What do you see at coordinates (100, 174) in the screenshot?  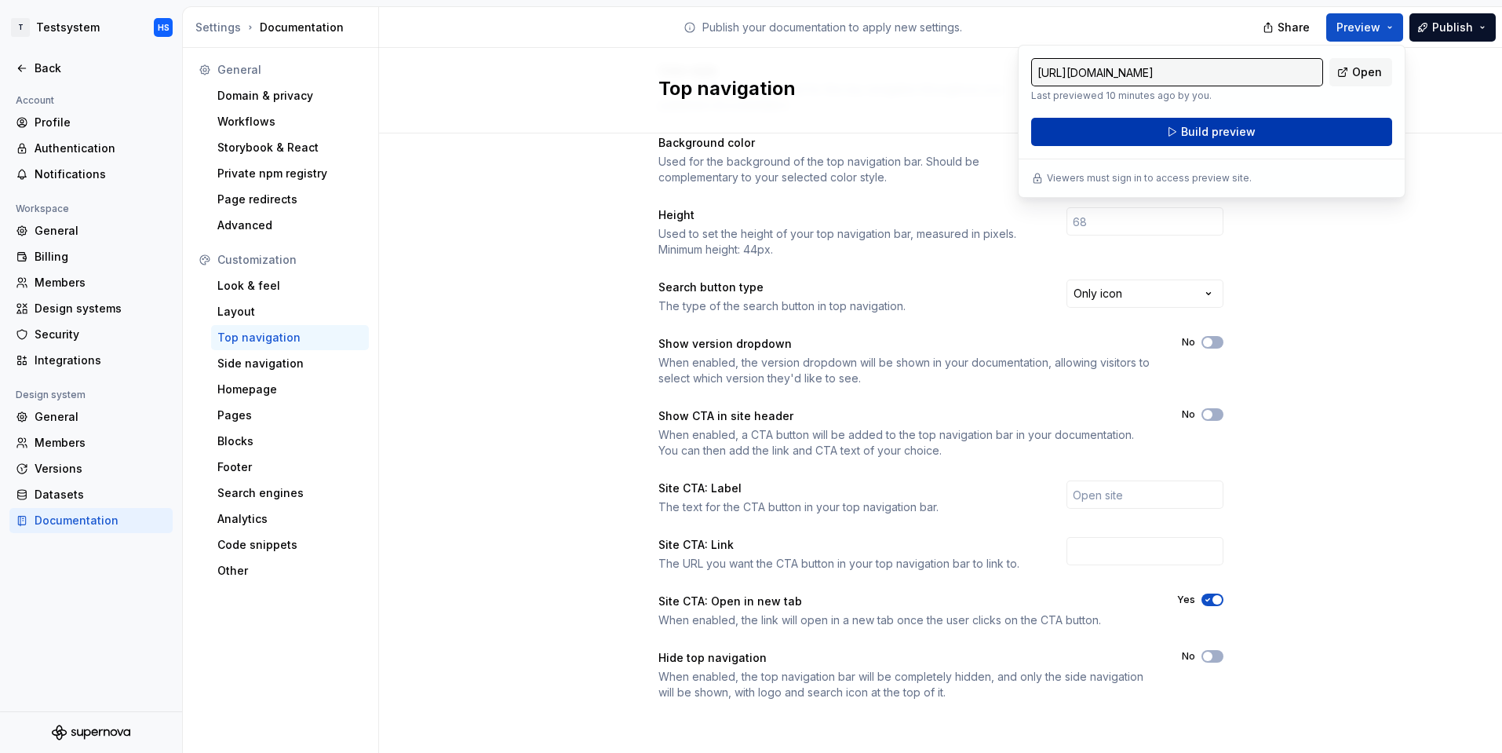 I see `div: Notifications` at bounding box center [100, 174].